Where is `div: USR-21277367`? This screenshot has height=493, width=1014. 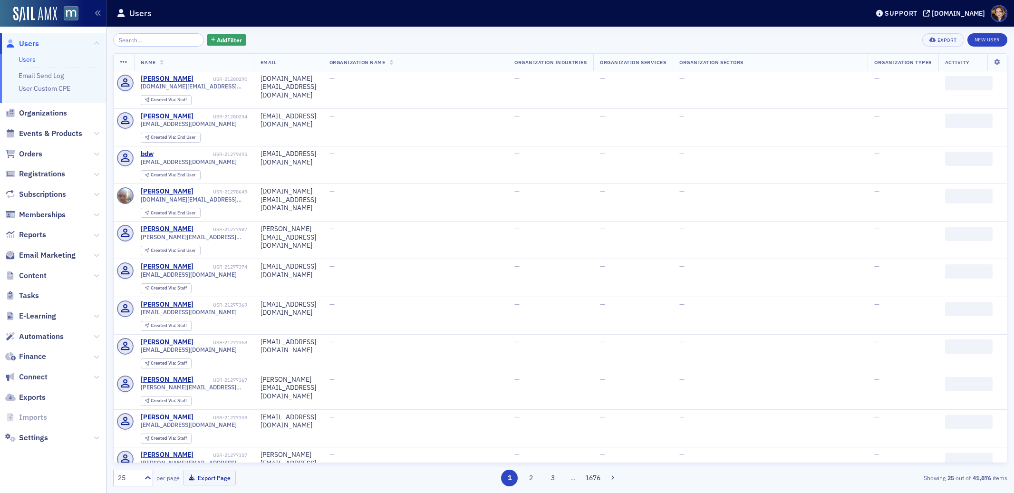
div: USR-21277367 is located at coordinates (221, 380).